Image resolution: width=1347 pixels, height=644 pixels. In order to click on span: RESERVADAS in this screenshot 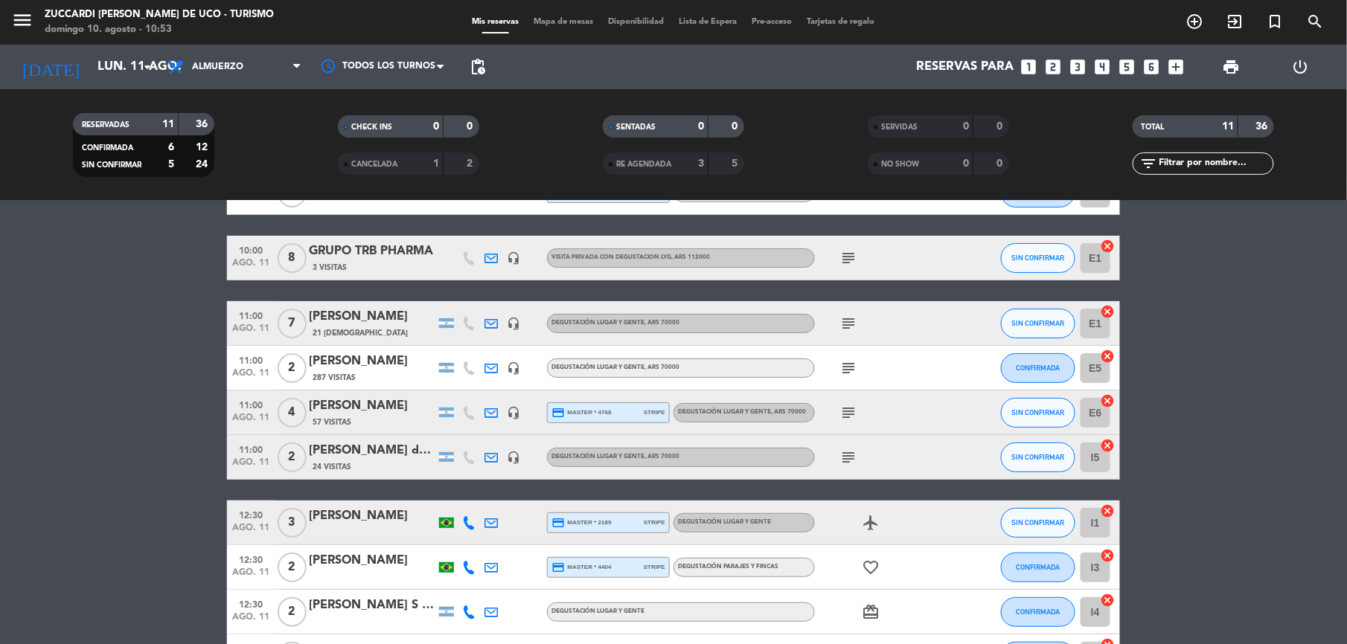, I will do `click(106, 125)`.